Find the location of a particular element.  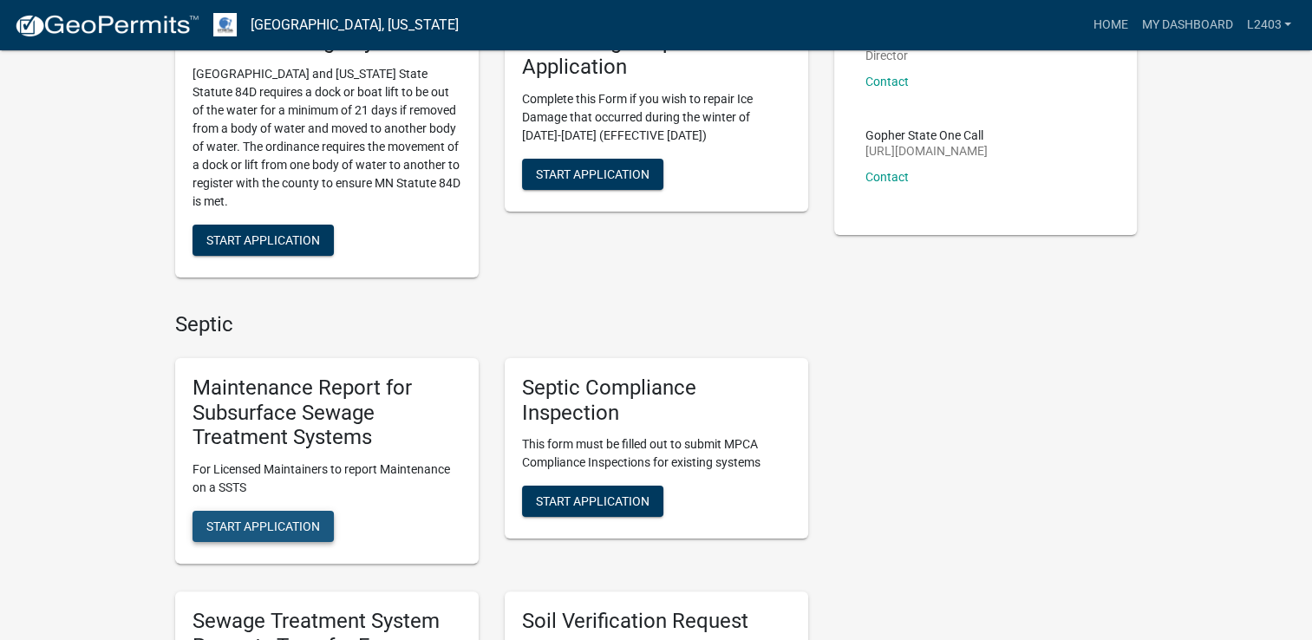

h4: Septic is located at coordinates (492, 324).